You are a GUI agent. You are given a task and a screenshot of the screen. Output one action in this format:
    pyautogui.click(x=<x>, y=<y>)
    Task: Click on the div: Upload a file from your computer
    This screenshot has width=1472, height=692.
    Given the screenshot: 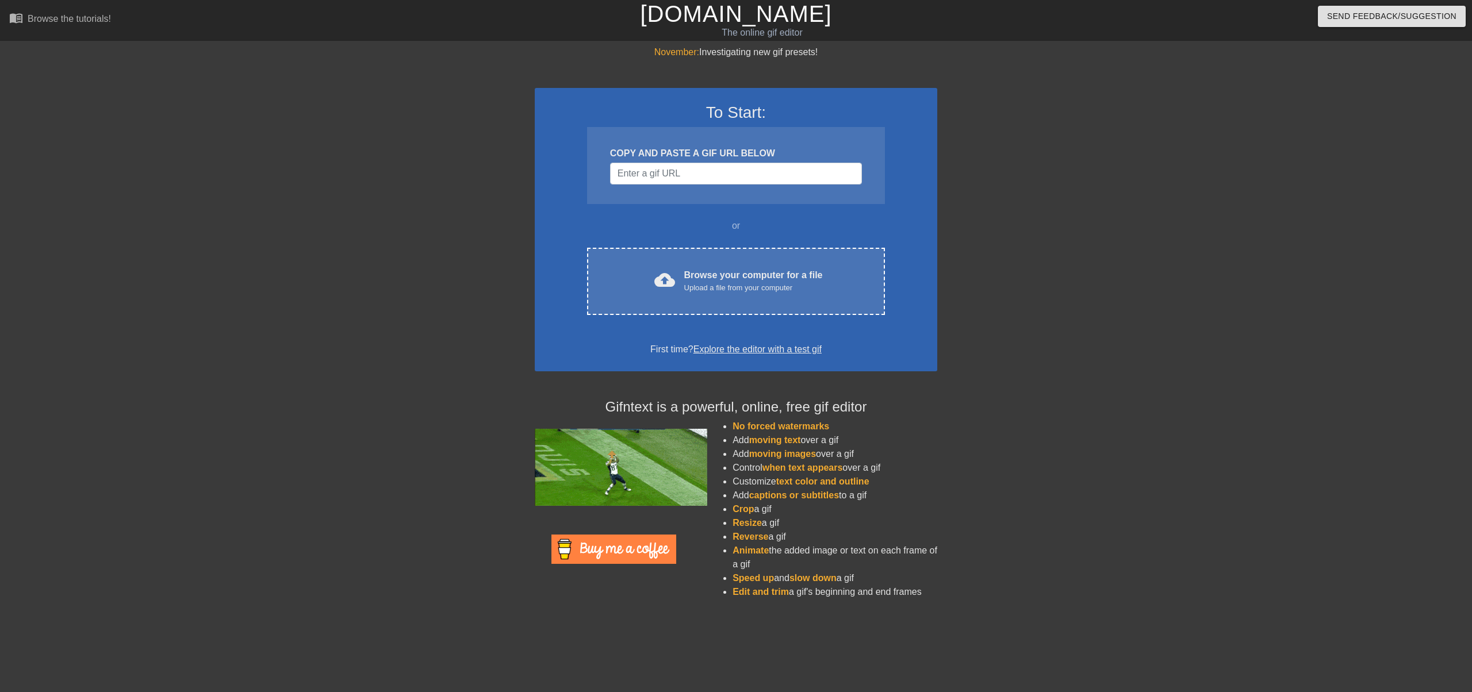 What is the action you would take?
    pyautogui.click(x=753, y=288)
    